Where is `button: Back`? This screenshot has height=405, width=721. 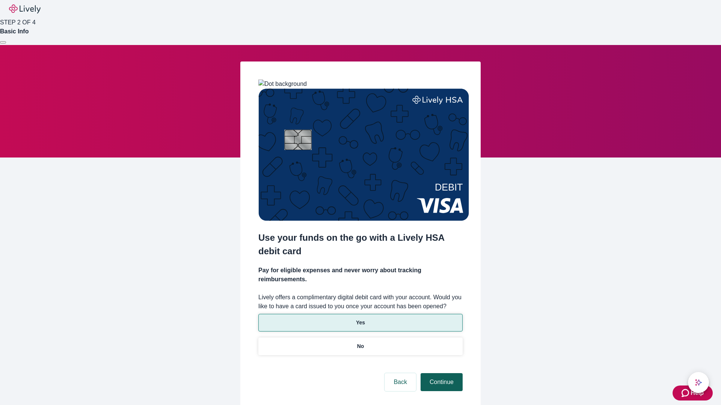
button: Back is located at coordinates (400, 382).